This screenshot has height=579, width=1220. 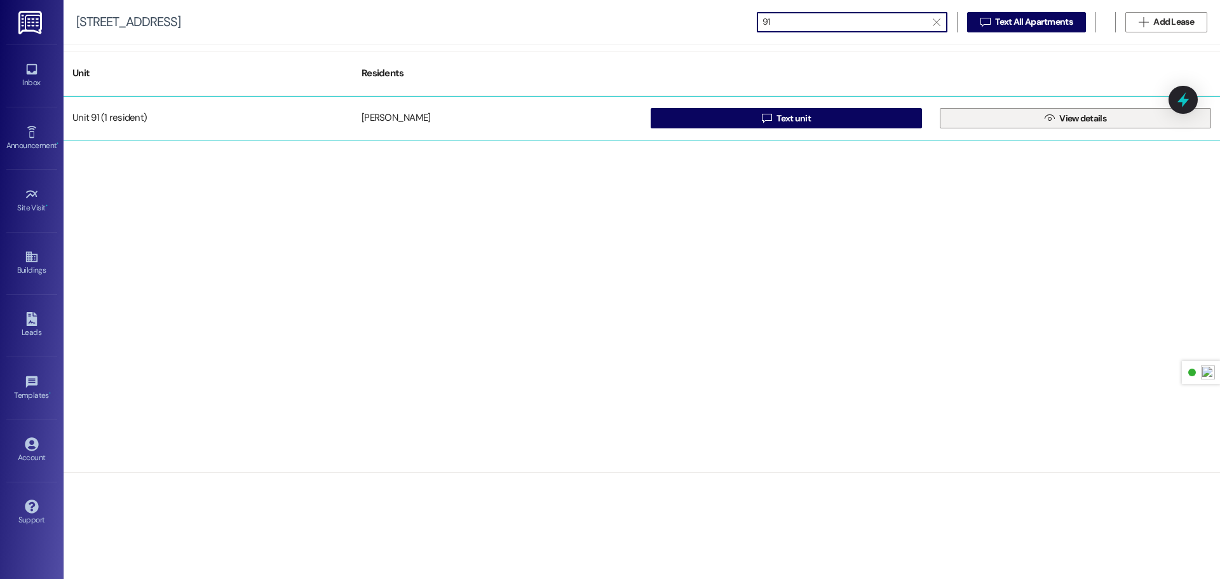 What do you see at coordinates (31, 22) in the screenshot?
I see `img: ResiDesk Logo` at bounding box center [31, 22].